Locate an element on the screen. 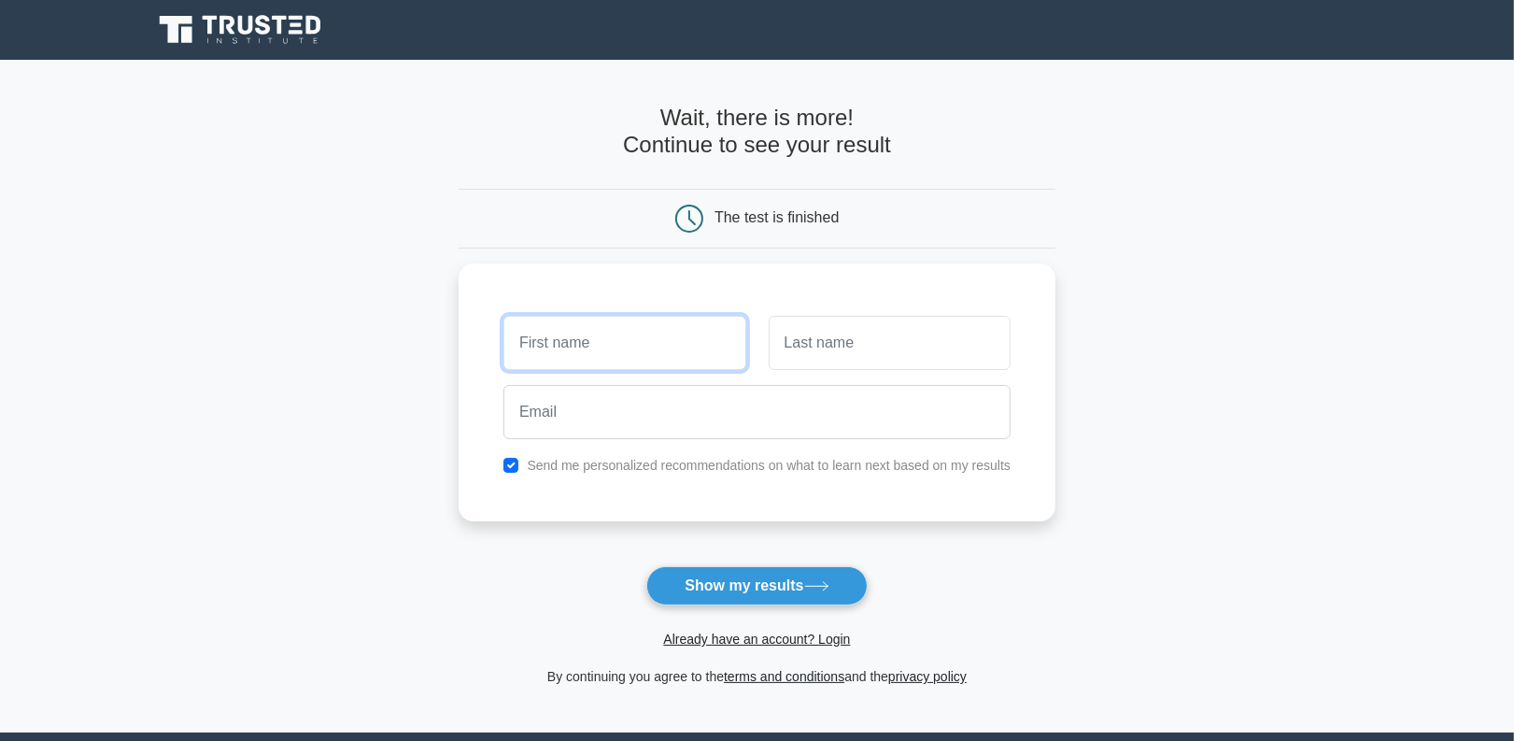  div: The test is finished is located at coordinates (776, 217).